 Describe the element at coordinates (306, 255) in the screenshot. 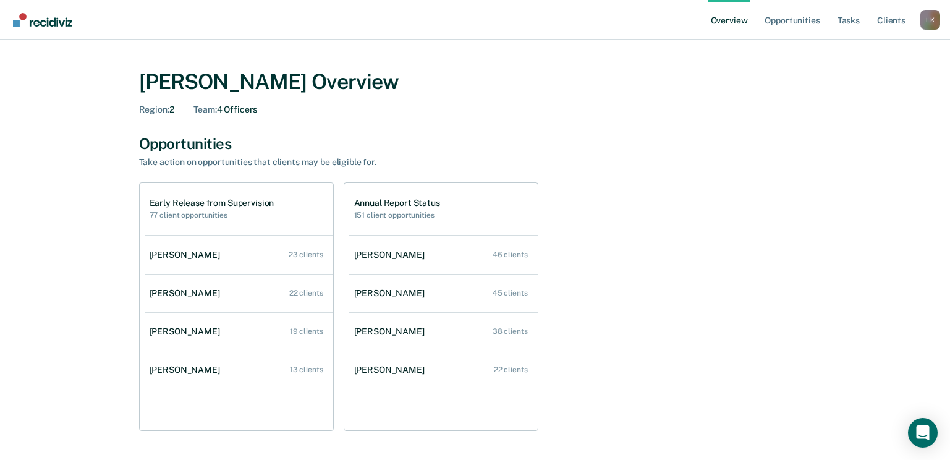

I see `div: 23 clients` at that location.